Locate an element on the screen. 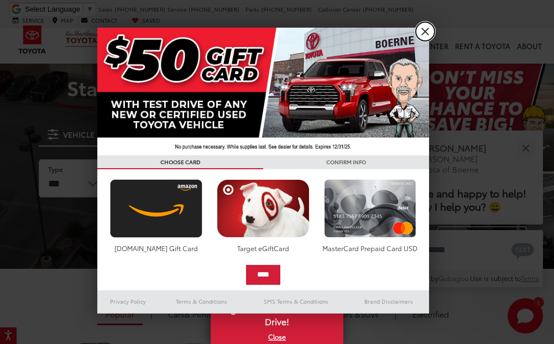 This screenshot has height=344, width=554. a: Terms & Conditions is located at coordinates (201, 301).